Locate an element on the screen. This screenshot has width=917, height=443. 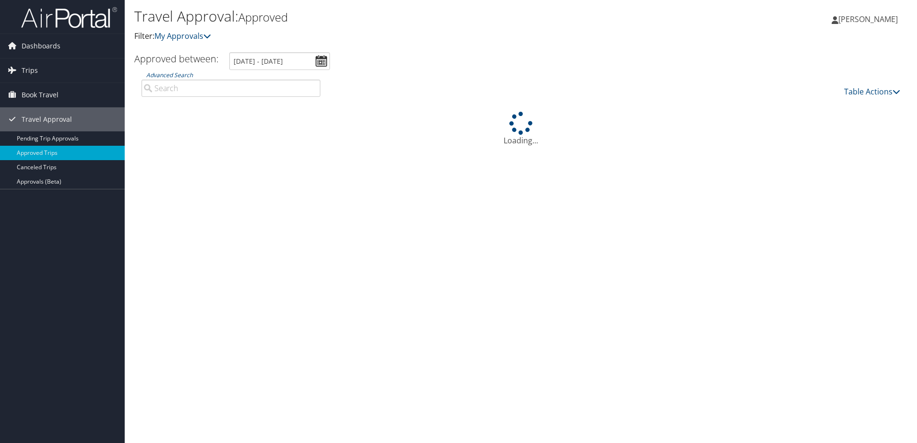
input: Advanced Search is located at coordinates (231, 88).